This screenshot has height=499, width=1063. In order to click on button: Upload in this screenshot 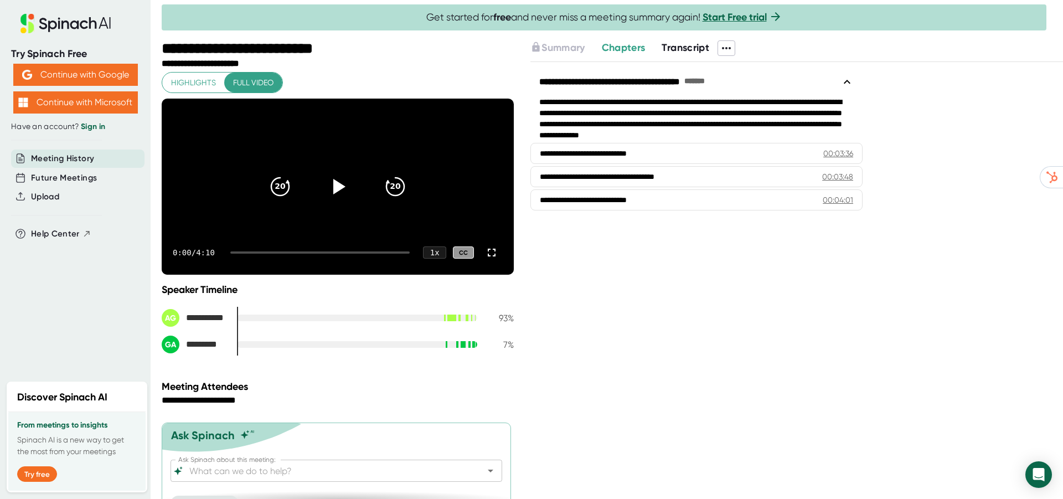, I will do `click(45, 197)`.